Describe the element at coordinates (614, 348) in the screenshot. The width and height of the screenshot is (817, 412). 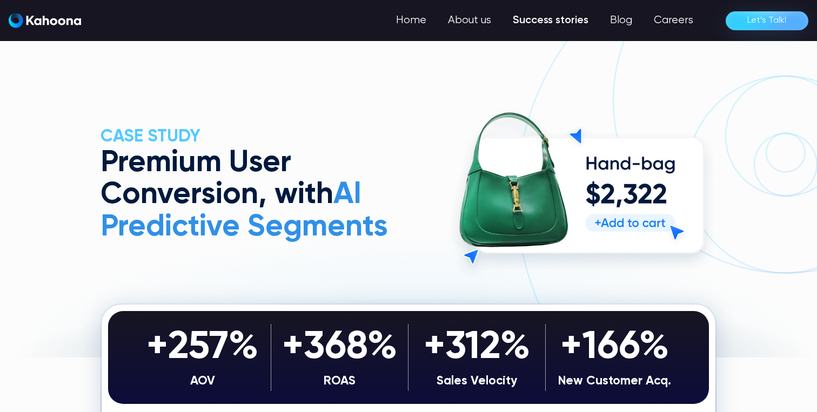
I see `div: +166%` at that location.